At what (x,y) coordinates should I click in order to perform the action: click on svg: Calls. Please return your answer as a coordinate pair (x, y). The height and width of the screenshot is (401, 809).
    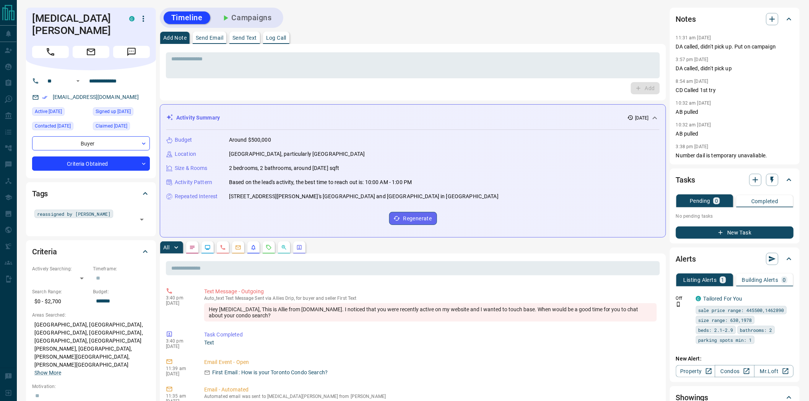
    Looking at the image, I should click on (223, 248).